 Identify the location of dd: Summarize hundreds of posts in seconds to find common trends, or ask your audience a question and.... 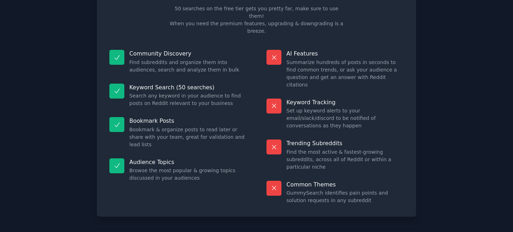
(345, 74).